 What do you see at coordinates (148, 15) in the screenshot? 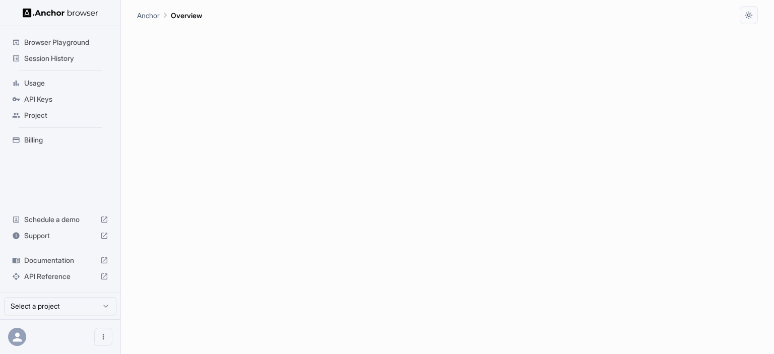
I see `p: Anchor` at bounding box center [148, 15].